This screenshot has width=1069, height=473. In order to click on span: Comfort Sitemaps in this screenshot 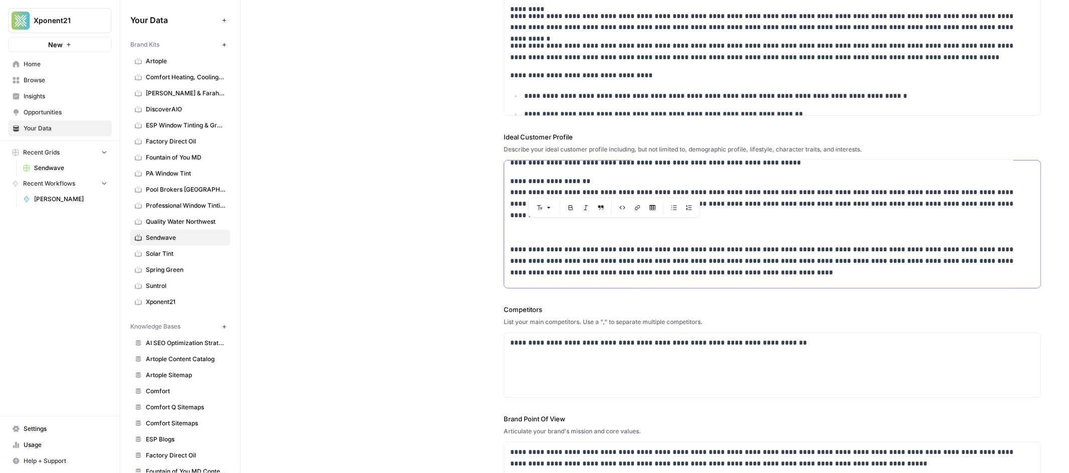, I will do `click(185, 423)`.